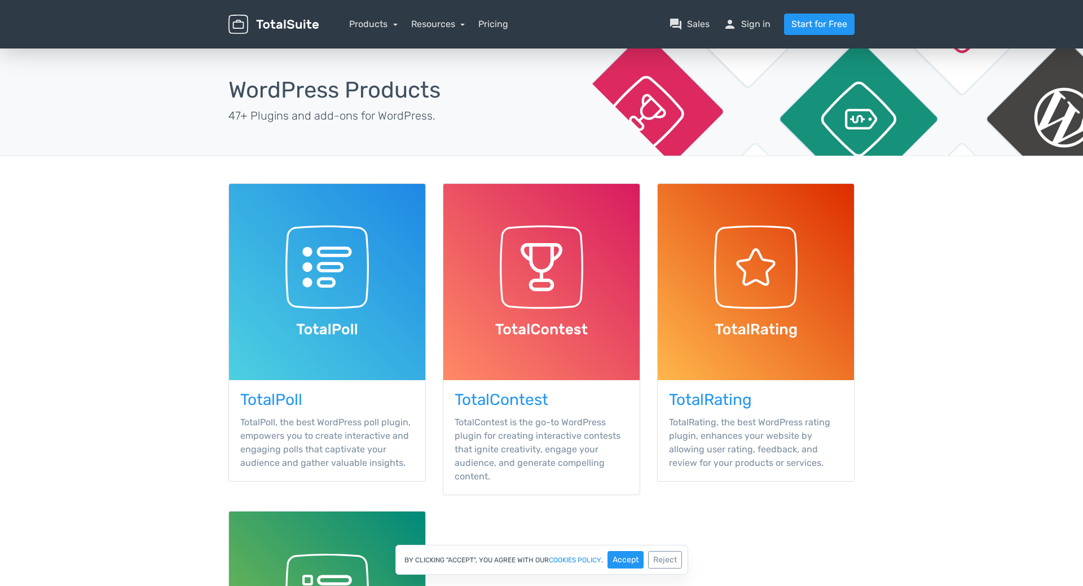 This screenshot has height=586, width=1083. Describe the element at coordinates (373, 24) in the screenshot. I see `a: Products` at that location.